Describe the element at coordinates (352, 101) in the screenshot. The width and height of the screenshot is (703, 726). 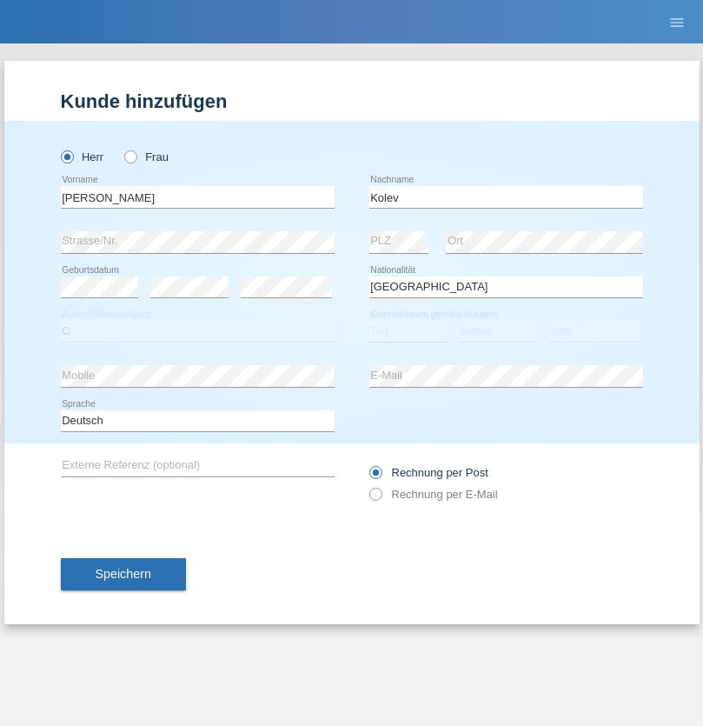
I see `h1: Kunde hinzufügen` at that location.